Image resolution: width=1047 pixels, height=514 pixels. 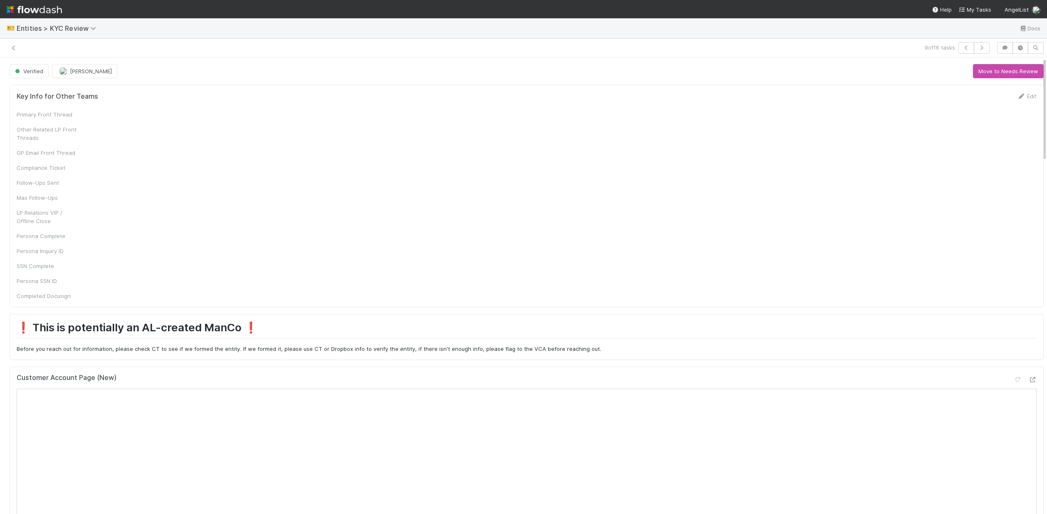 I want to click on div: LP Relations VIP / Offline Close, so click(x=48, y=217).